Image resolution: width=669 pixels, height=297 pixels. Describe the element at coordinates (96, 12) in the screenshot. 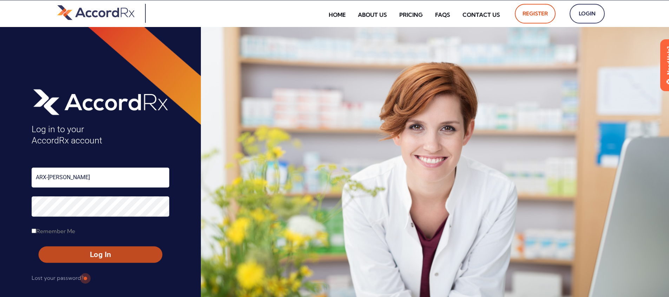

I see `img: default-logo` at that location.